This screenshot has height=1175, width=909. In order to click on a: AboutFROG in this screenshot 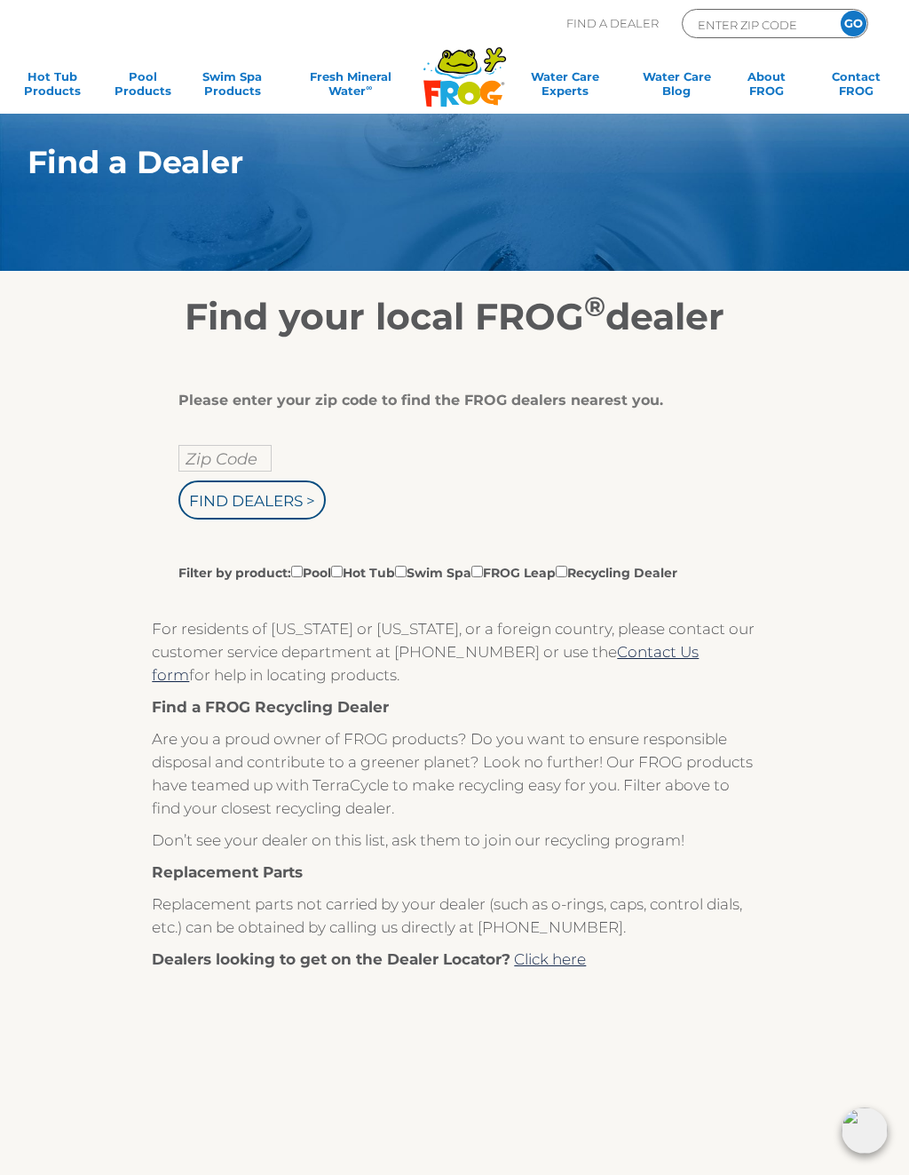, I will do `click(766, 87)`.